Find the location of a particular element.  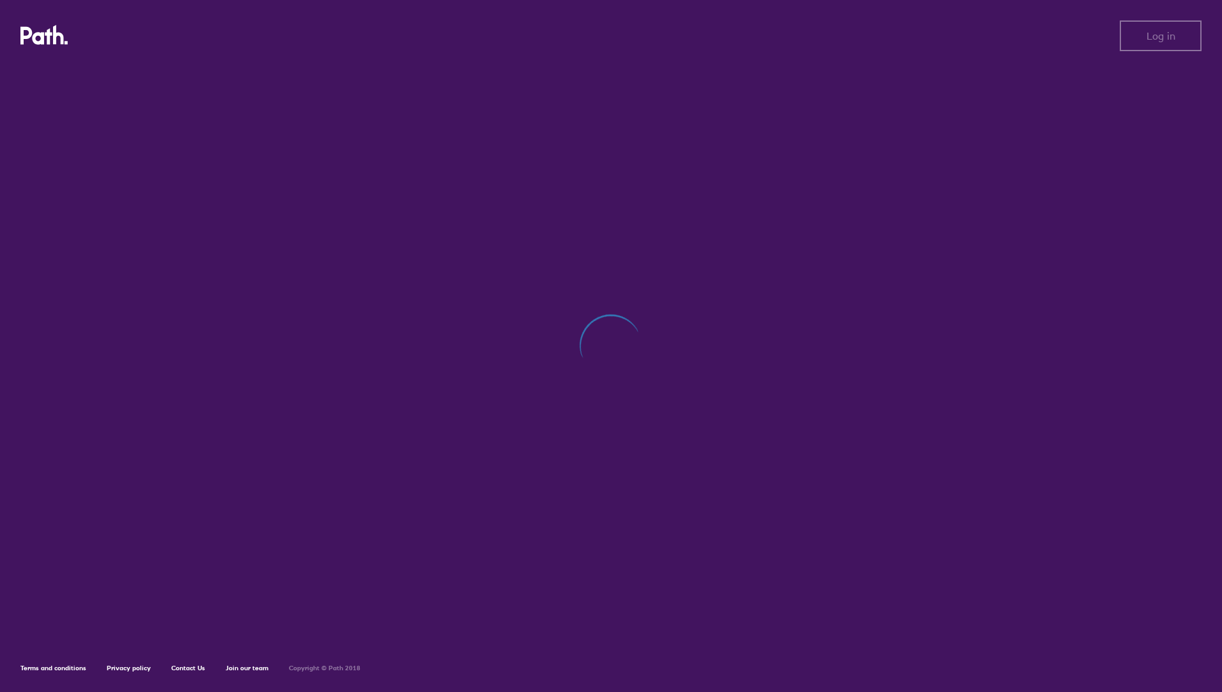

a: Contact Us is located at coordinates (188, 668).